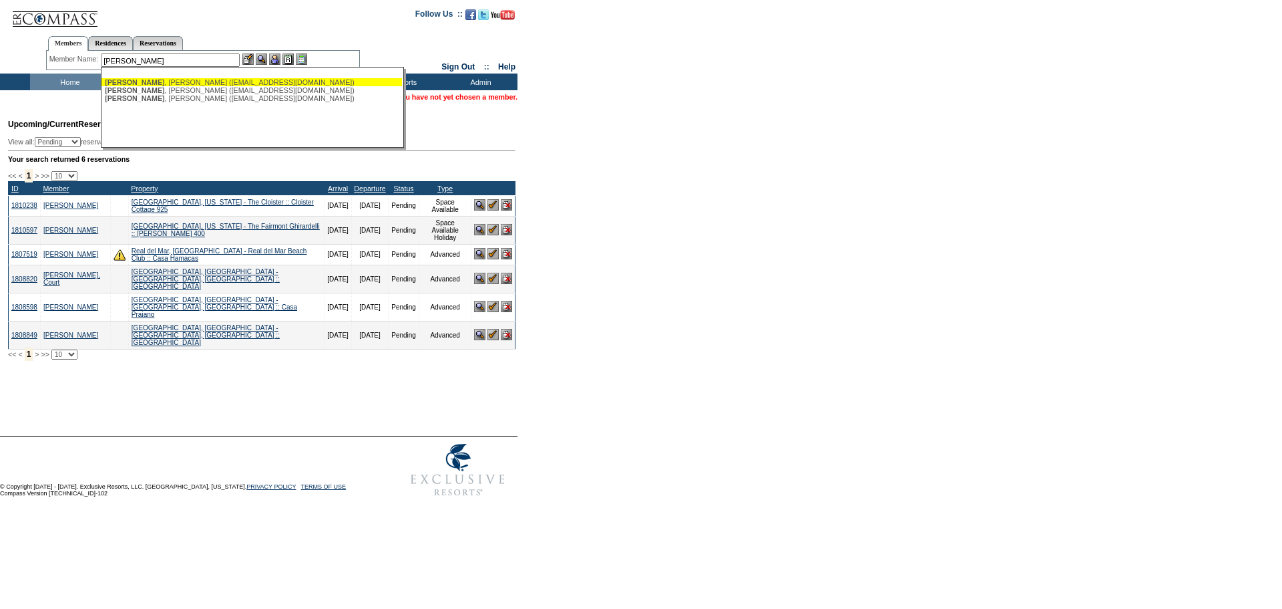 The width and height of the screenshot is (1282, 609). What do you see at coordinates (507, 67) in the screenshot?
I see `a: Help` at bounding box center [507, 67].